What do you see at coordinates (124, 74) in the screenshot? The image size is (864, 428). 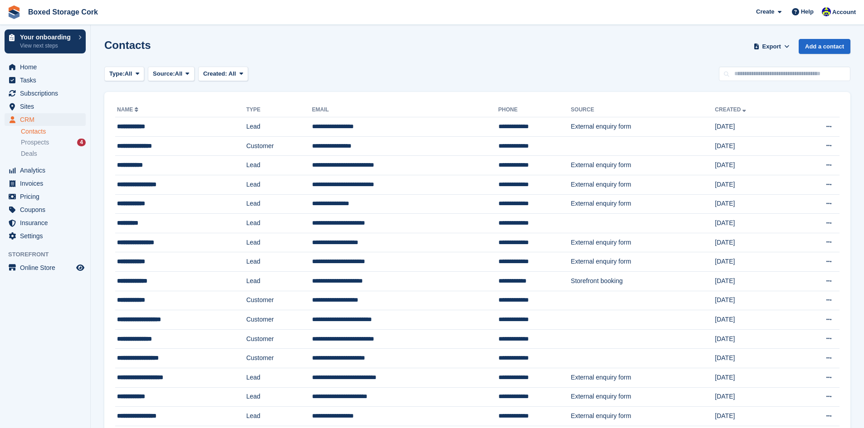 I see `button: Type: All` at bounding box center [124, 74].